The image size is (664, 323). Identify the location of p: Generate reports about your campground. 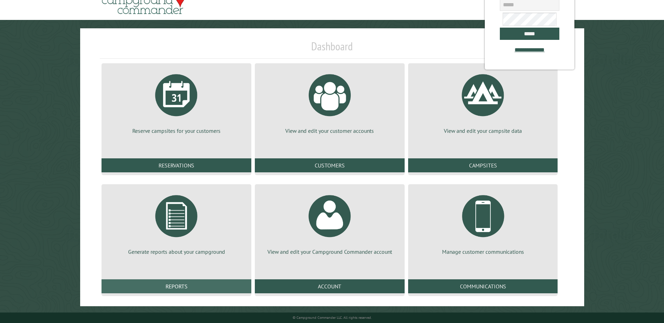
(176, 252).